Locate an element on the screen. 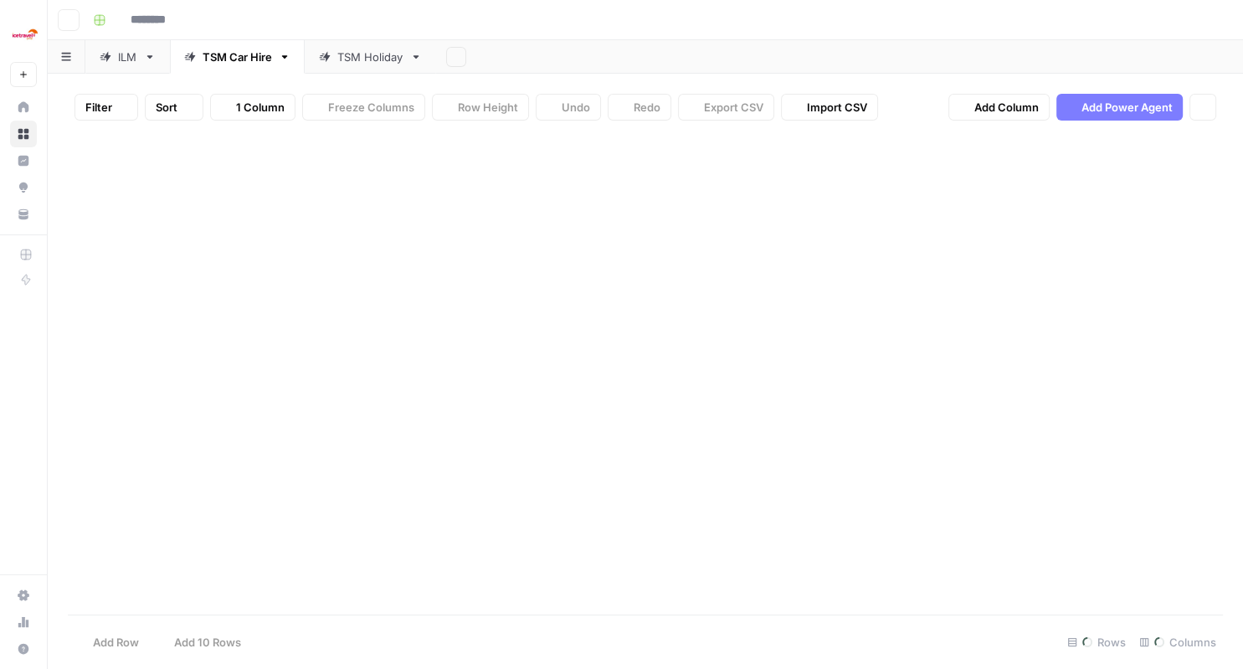 The image size is (1243, 669). a: Opportunities is located at coordinates (23, 188).